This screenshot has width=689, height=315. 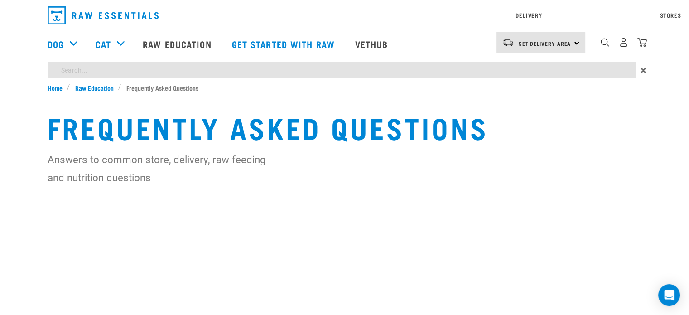 I want to click on a: Vethub, so click(x=373, y=44).